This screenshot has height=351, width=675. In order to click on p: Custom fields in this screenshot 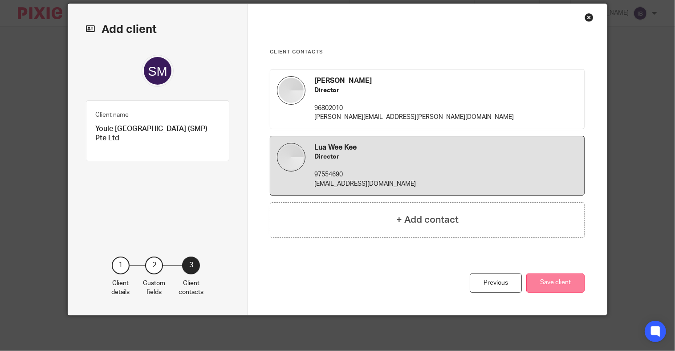, I will do `click(154, 288)`.